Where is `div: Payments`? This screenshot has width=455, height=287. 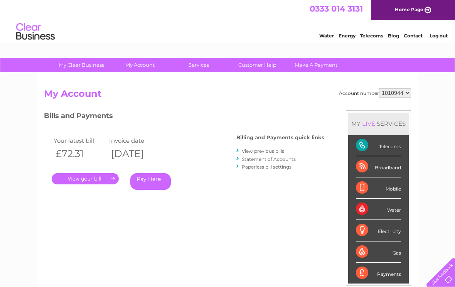 div: Payments is located at coordinates (378, 273).